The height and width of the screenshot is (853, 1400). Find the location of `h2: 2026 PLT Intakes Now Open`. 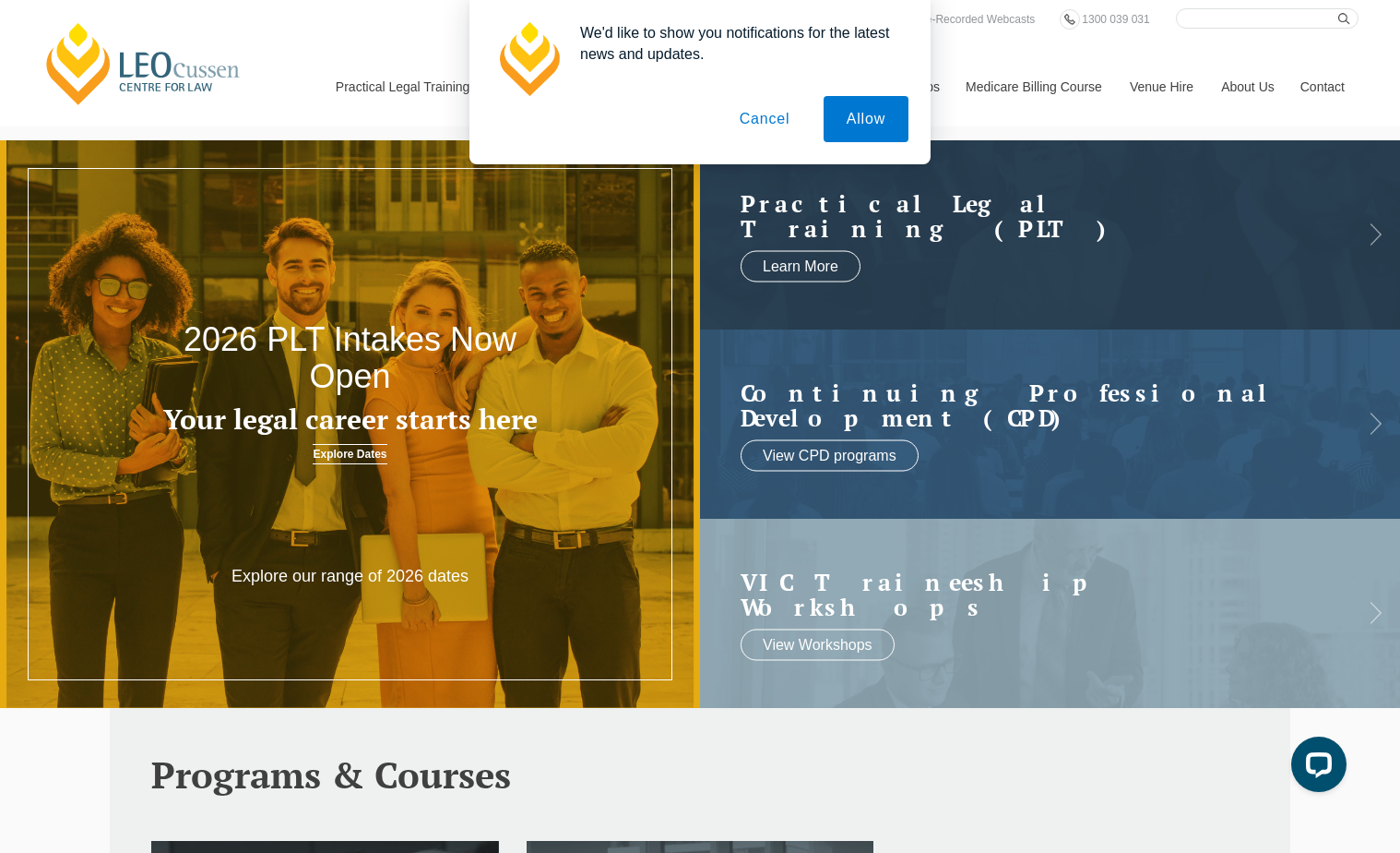

h2: 2026 PLT Intakes Now Open is located at coordinates (350, 357).